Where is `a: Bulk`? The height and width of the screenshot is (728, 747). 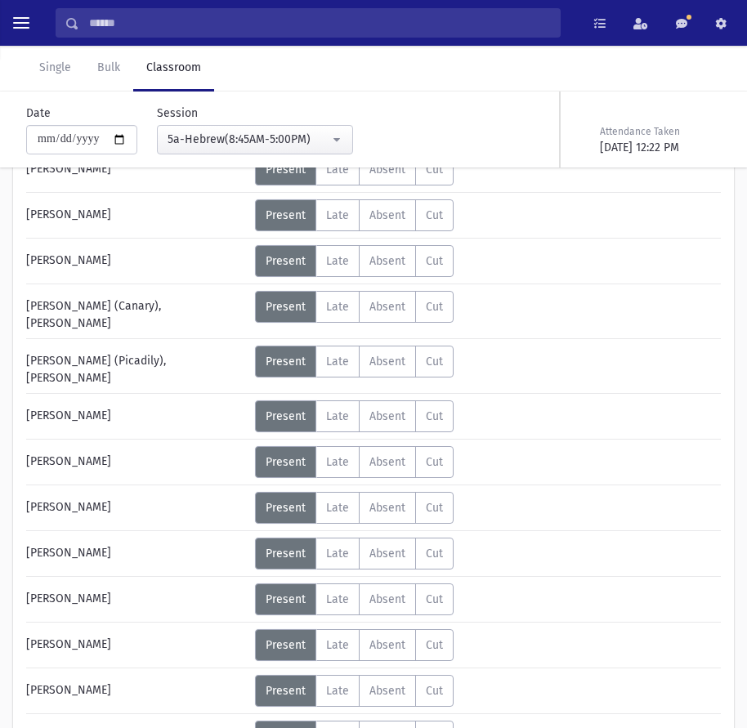 a: Bulk is located at coordinates (109, 69).